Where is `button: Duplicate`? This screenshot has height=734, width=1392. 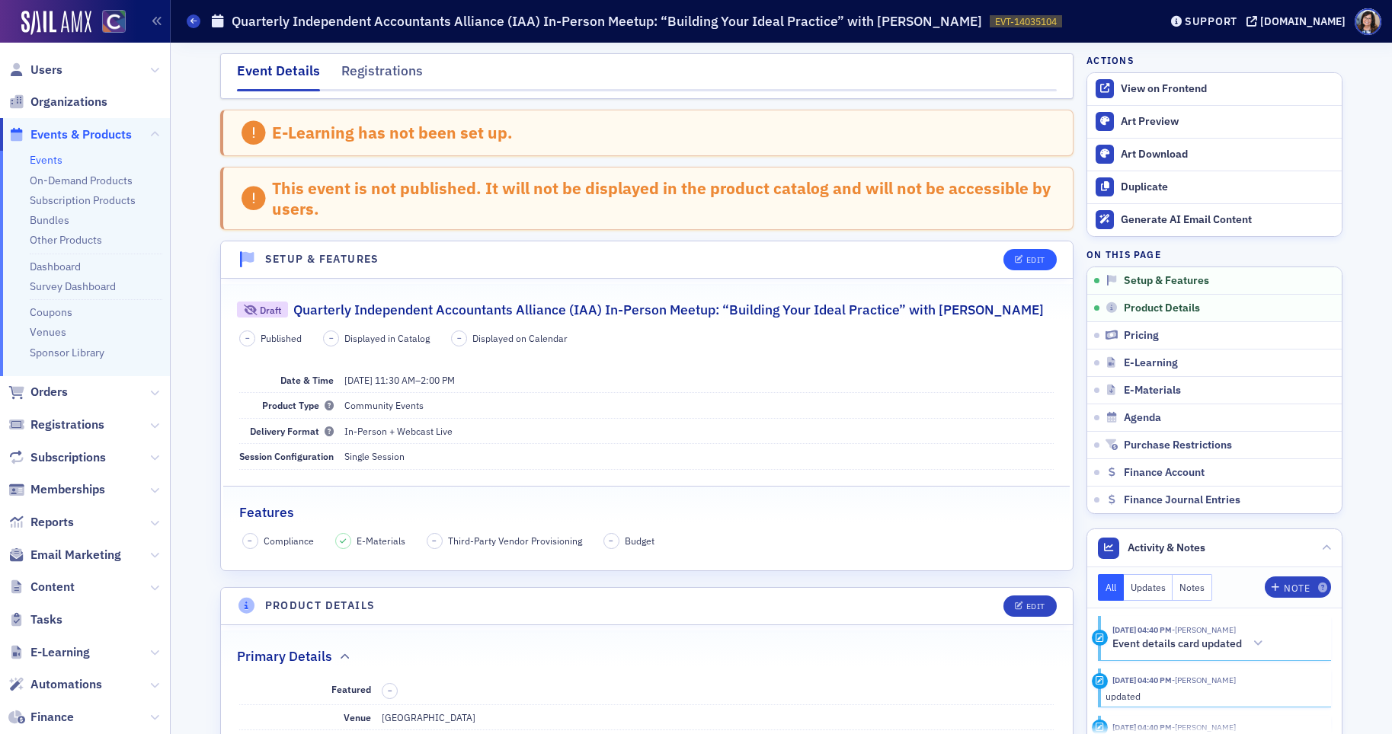
button: Duplicate is located at coordinates (1214, 187).